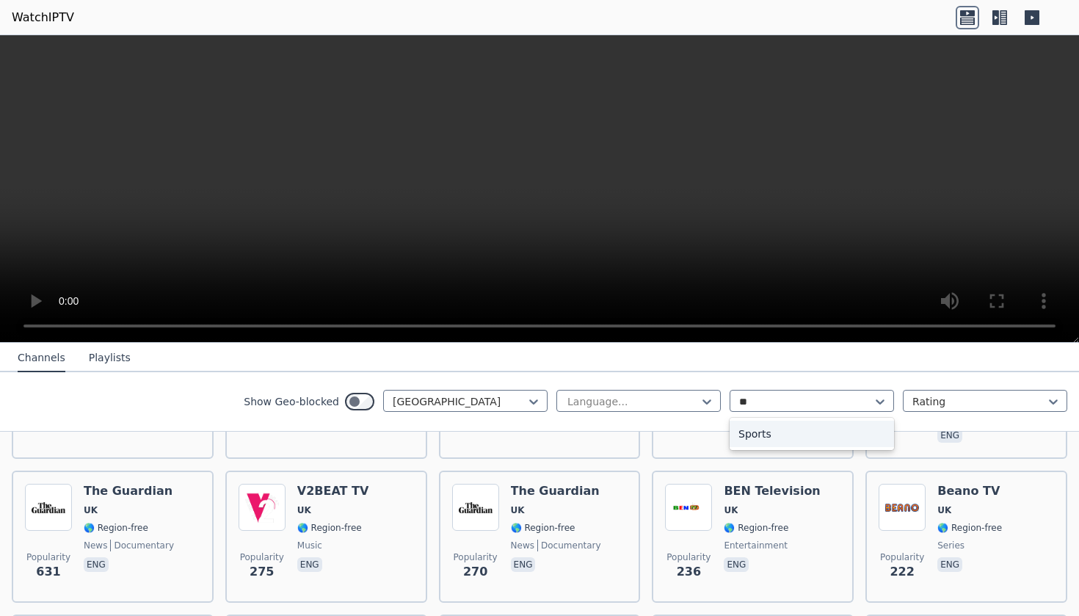  Describe the element at coordinates (951, 546) in the screenshot. I see `span: series` at that location.